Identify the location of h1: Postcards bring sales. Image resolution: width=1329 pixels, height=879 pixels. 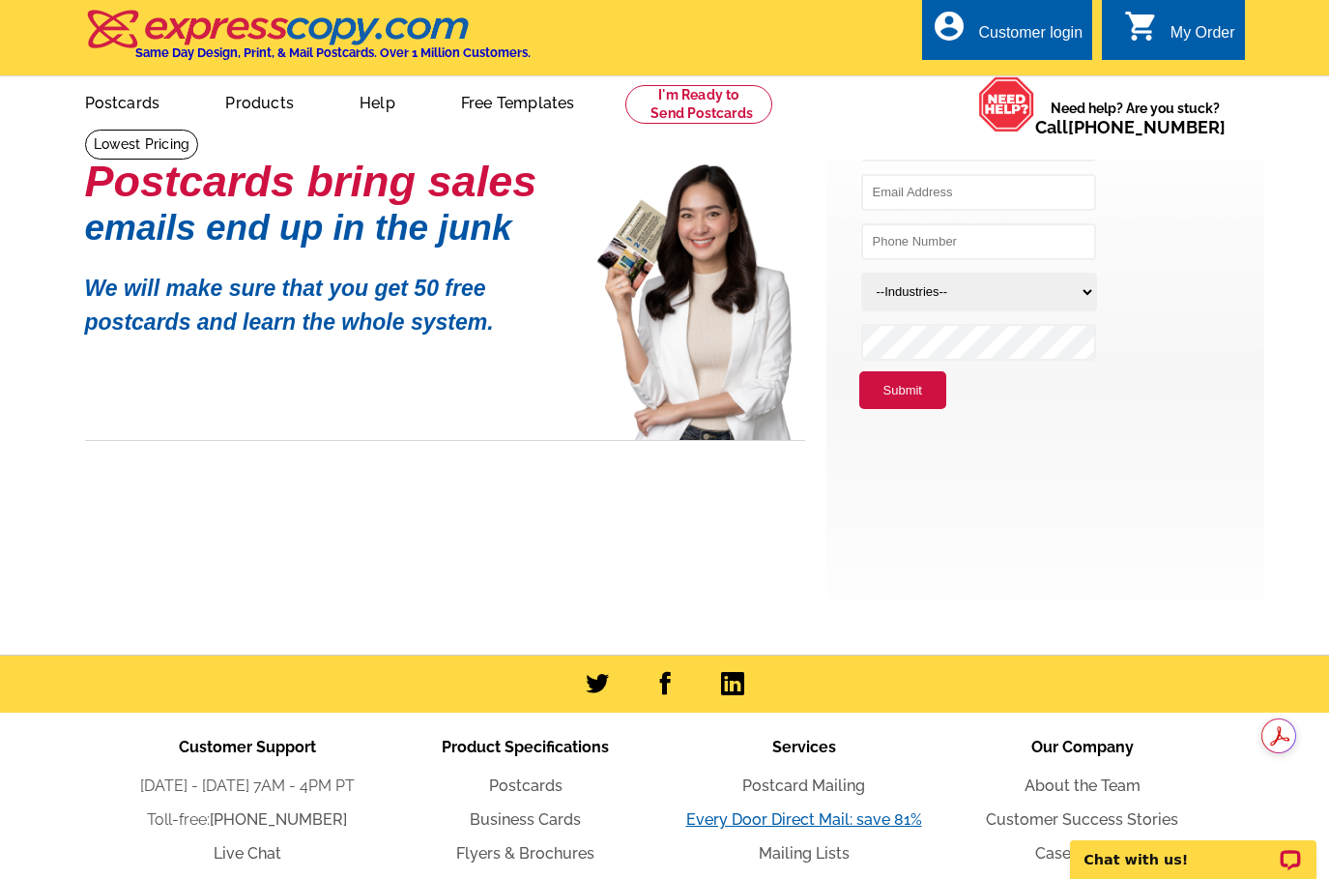
(327, 181).